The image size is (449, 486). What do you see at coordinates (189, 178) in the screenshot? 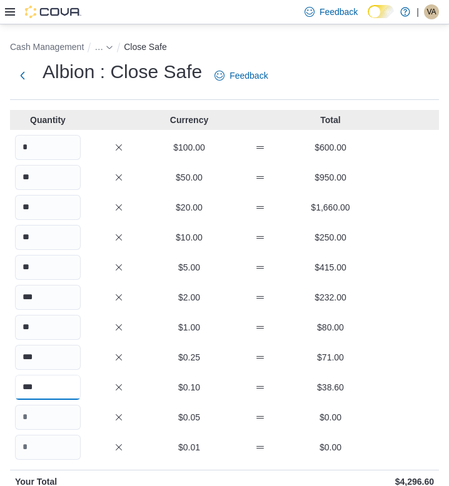
I see `p: $50.00` at bounding box center [189, 178].